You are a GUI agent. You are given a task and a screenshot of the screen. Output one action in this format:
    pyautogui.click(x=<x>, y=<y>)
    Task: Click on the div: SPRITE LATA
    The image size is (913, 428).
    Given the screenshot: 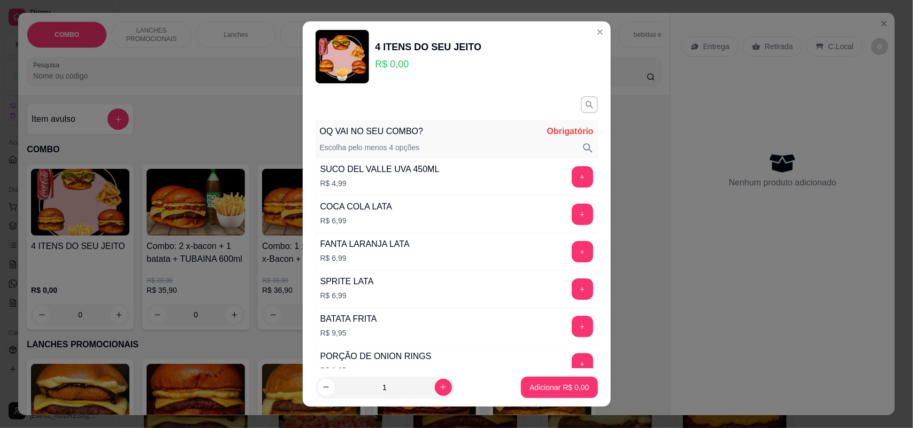 What is the action you would take?
    pyautogui.click(x=347, y=282)
    